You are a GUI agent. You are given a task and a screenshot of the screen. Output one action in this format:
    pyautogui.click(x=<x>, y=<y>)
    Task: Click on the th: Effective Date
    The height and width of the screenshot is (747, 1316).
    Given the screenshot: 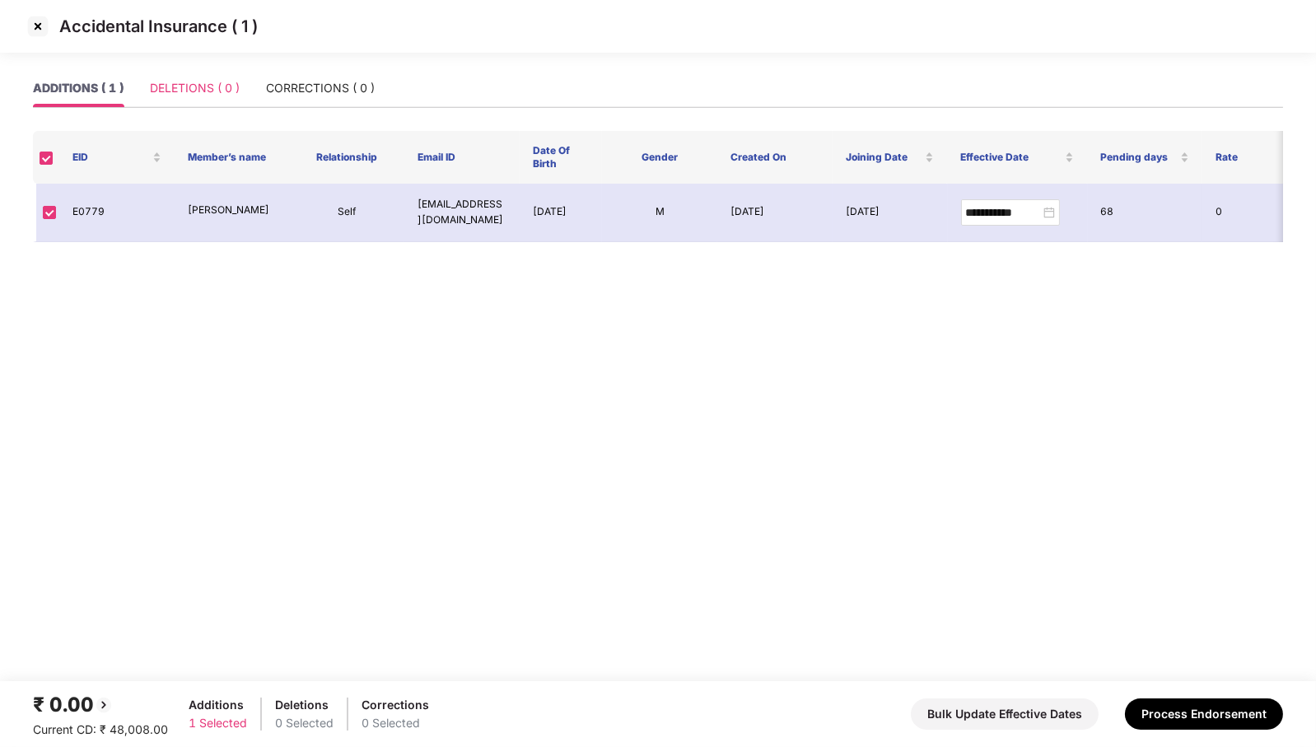 What is the action you would take?
    pyautogui.click(x=1017, y=157)
    